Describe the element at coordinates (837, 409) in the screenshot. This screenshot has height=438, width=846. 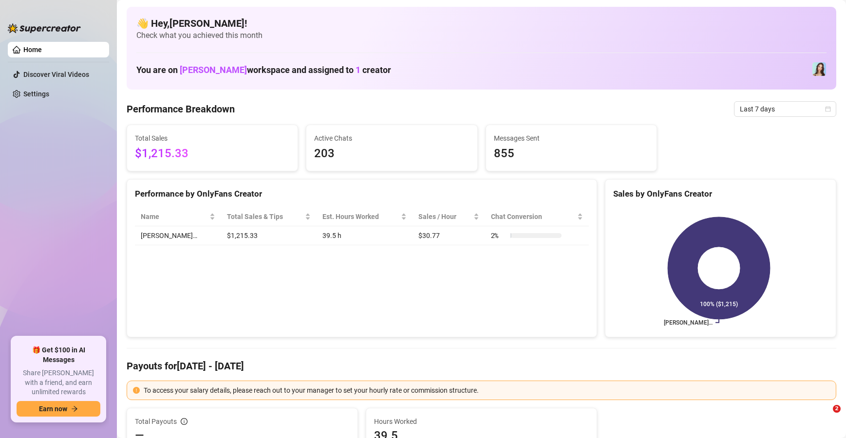
I see `span: 2` at that location.